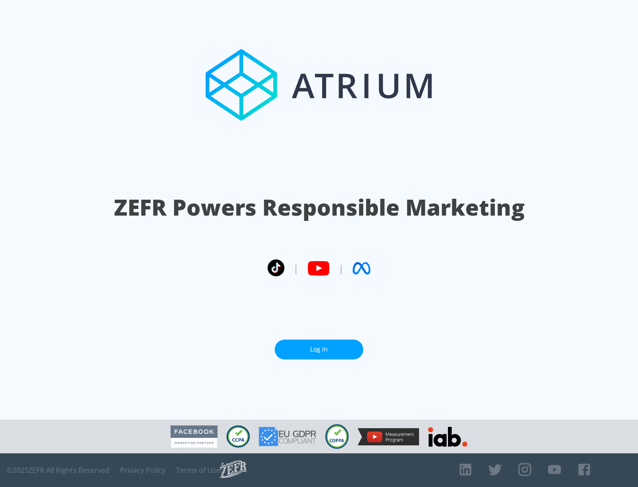 This screenshot has width=638, height=487. What do you see at coordinates (319, 207) in the screenshot?
I see `h1: ZEFR Powers Responsible Marketing` at bounding box center [319, 207].